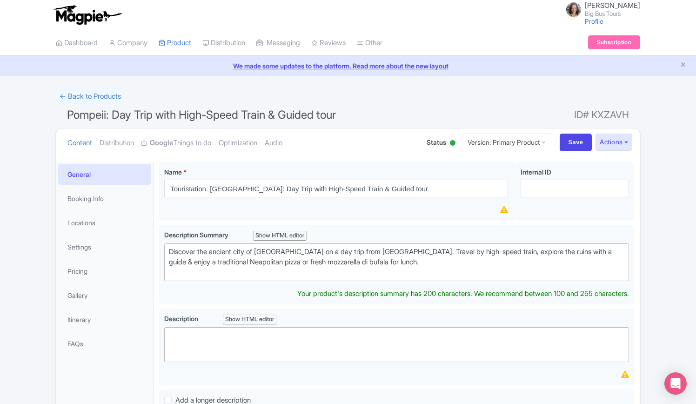  What do you see at coordinates (77, 43) in the screenshot?
I see `a: Dashboard` at bounding box center [77, 43].